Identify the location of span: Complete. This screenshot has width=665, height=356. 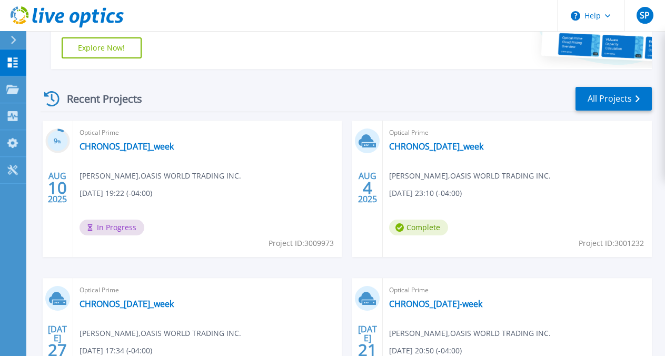
(419, 228).